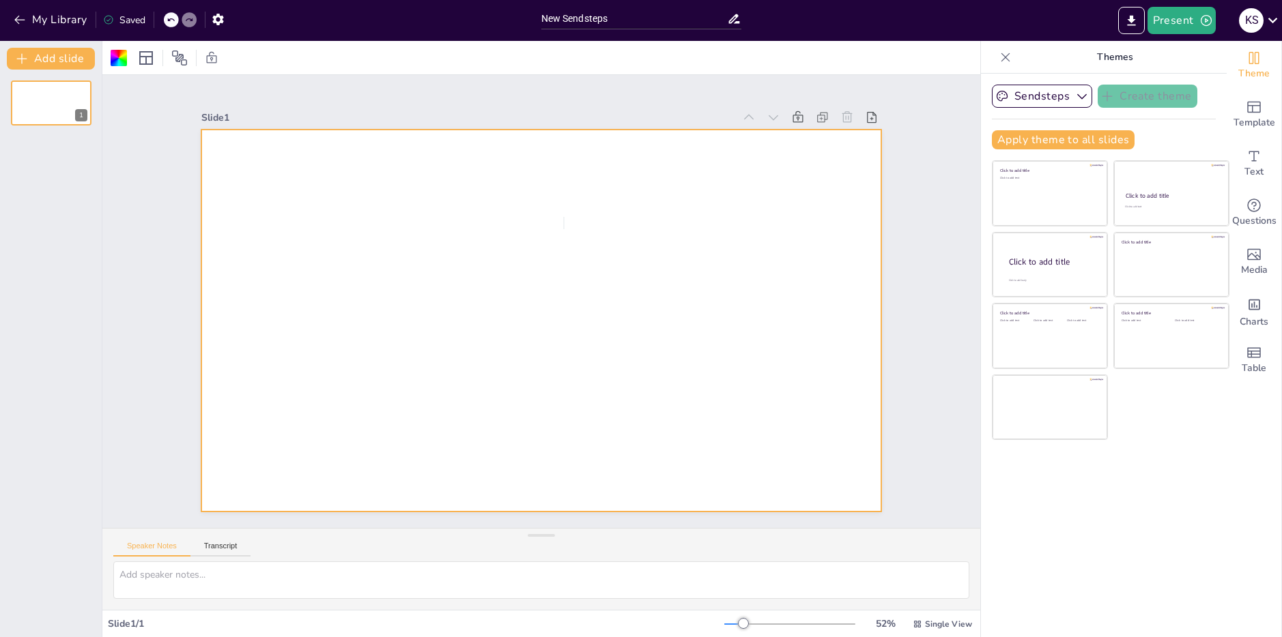 The height and width of the screenshot is (637, 1282). Describe the element at coordinates (948, 624) in the screenshot. I see `span: Single View` at that location.